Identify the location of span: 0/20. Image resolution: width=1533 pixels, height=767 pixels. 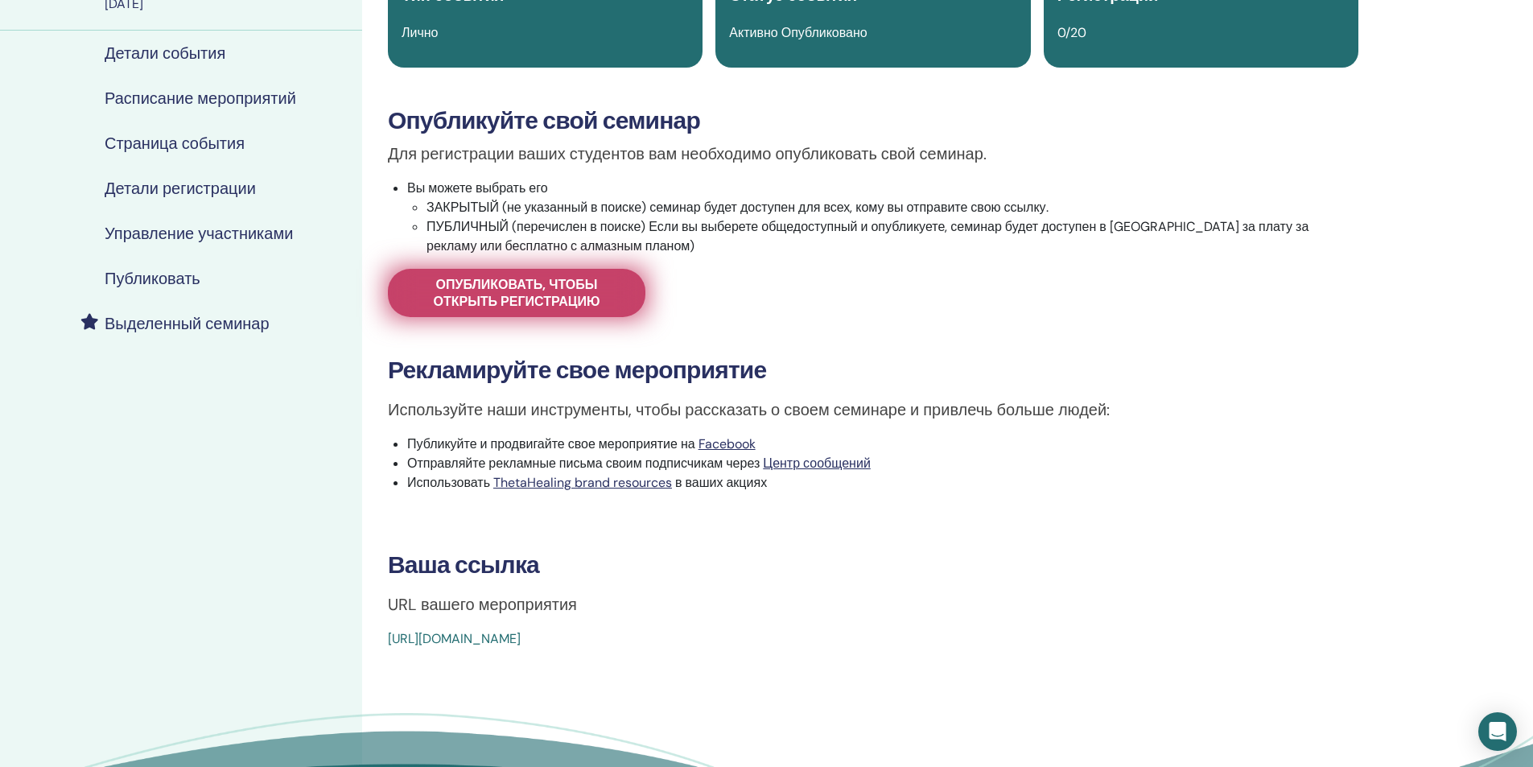
(1072, 32).